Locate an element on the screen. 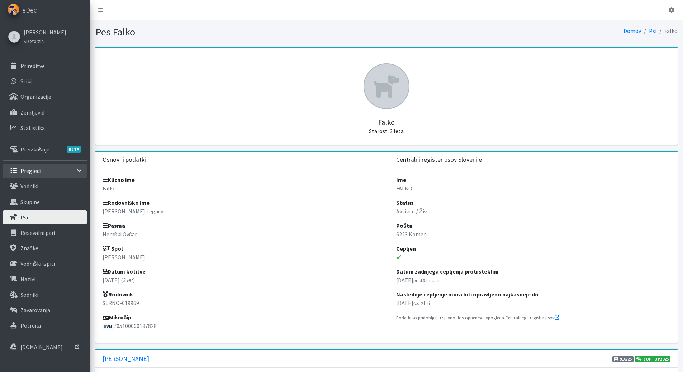  a: PreizkušnjeBETA is located at coordinates (45, 149).